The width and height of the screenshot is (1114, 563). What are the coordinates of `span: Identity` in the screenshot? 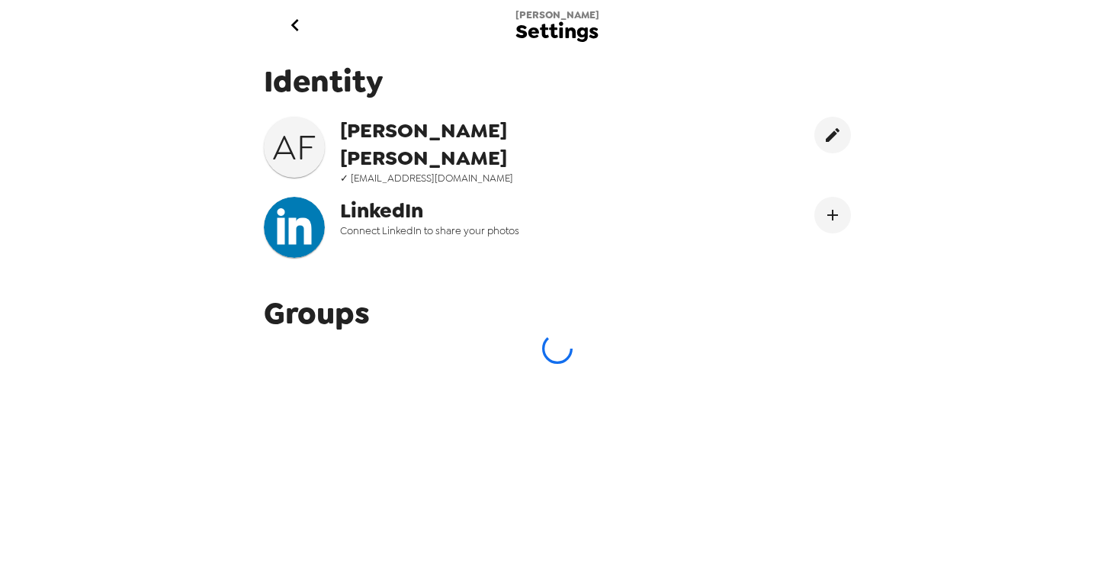 It's located at (557, 81).